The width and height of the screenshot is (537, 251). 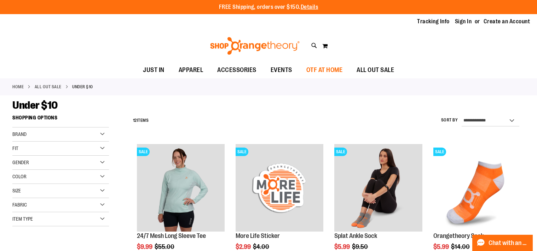 What do you see at coordinates (261, 247) in the screenshot?
I see `span: $4.00` at bounding box center [261, 247].